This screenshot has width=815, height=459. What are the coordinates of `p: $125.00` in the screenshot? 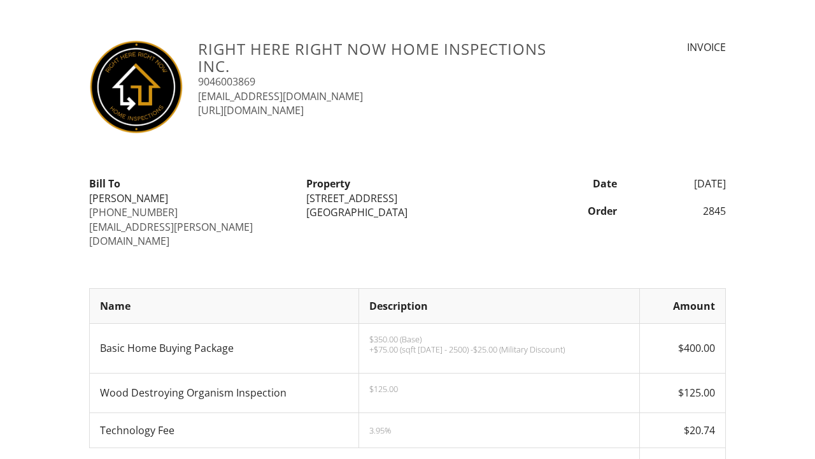 It's located at (499, 389).